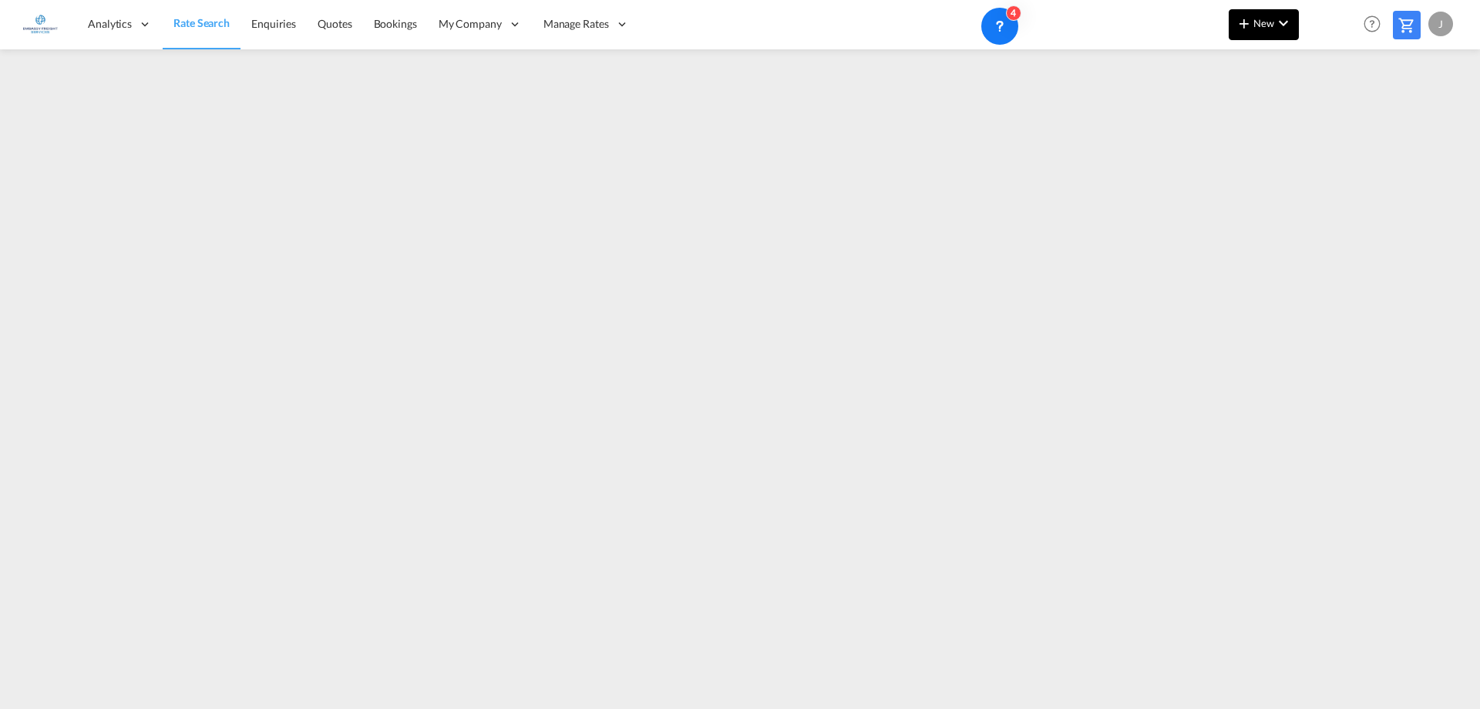 The image size is (1480, 709). I want to click on md-icon: icon-plus 400-fg, so click(1244, 23).